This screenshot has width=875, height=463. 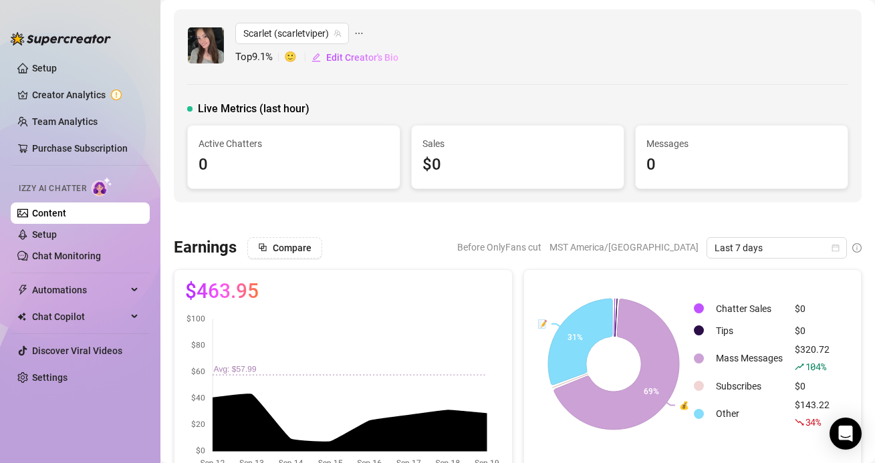 What do you see at coordinates (316, 57) in the screenshot?
I see `span: edit` at bounding box center [316, 57].